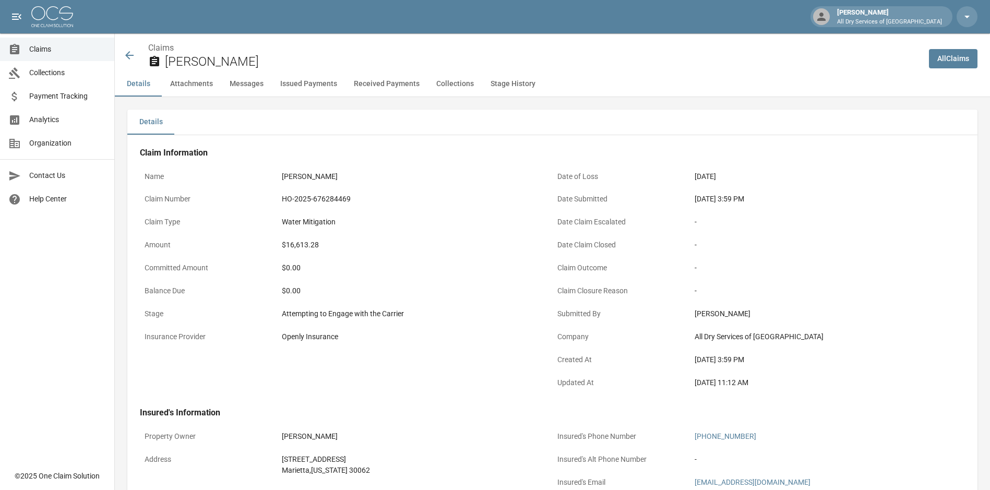 The image size is (990, 490). Describe the element at coordinates (552, 84) in the screenshot. I see `div: anchor tabs` at that location.